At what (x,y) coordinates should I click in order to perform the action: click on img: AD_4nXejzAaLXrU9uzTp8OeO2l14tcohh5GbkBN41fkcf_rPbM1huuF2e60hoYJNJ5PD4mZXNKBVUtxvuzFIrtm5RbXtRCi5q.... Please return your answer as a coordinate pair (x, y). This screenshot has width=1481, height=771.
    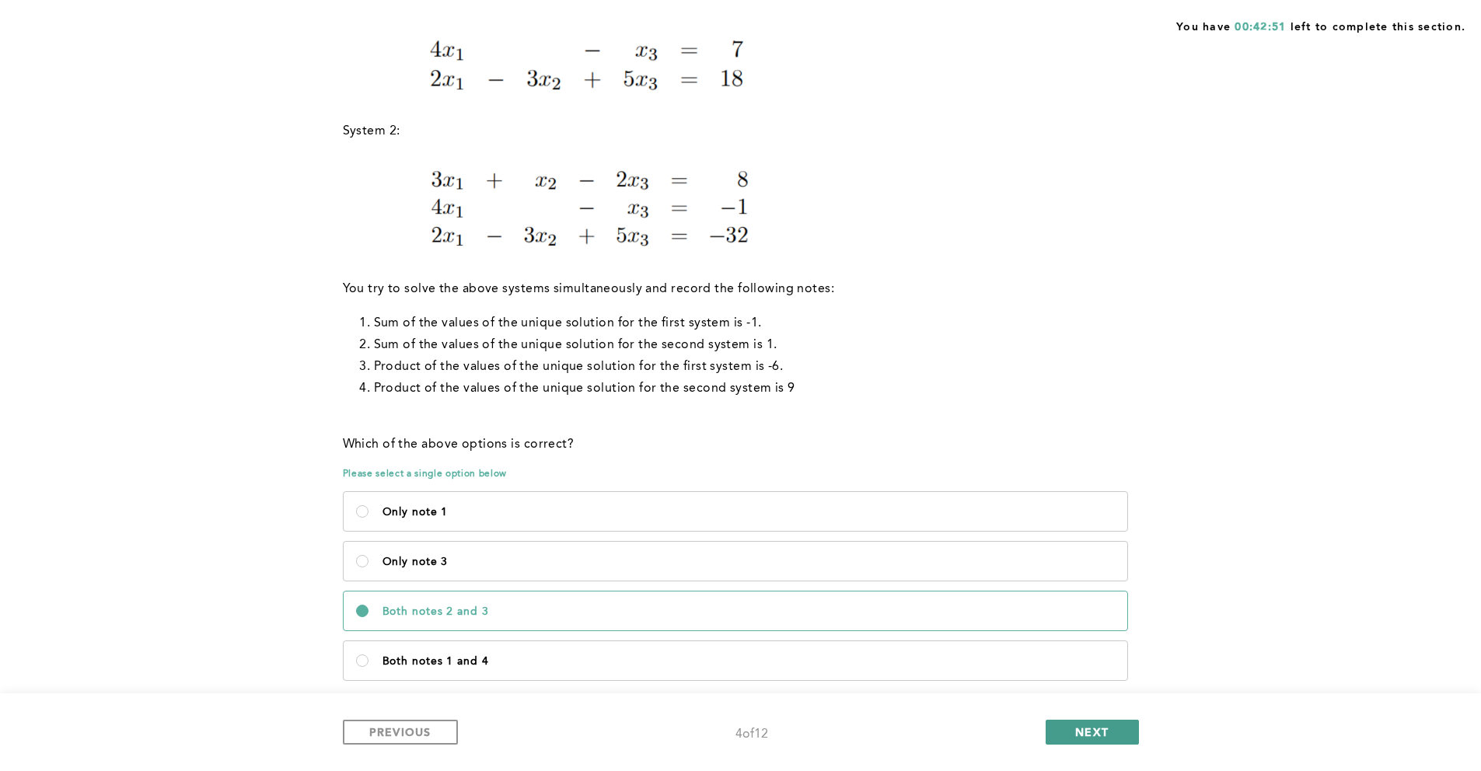
    Looking at the image, I should click on (588, 49).